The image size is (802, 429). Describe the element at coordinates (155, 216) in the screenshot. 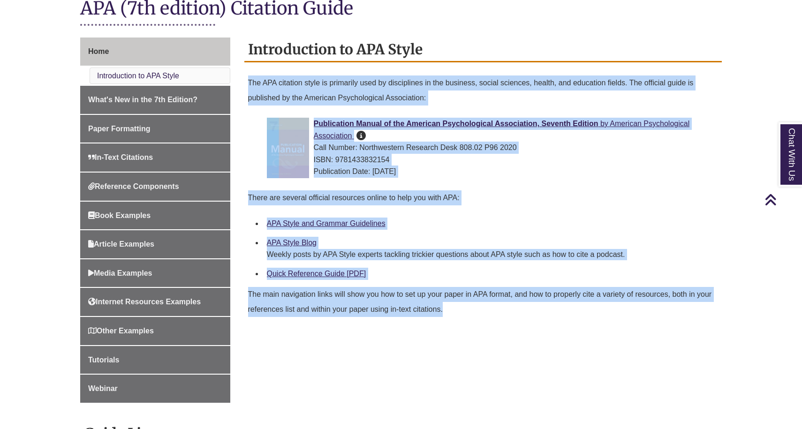

I see `a: Book Examples` at that location.